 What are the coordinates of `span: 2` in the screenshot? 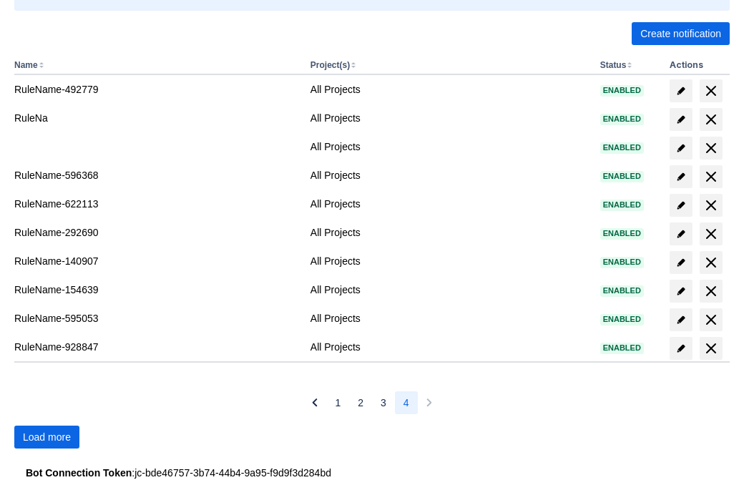 It's located at (361, 403).